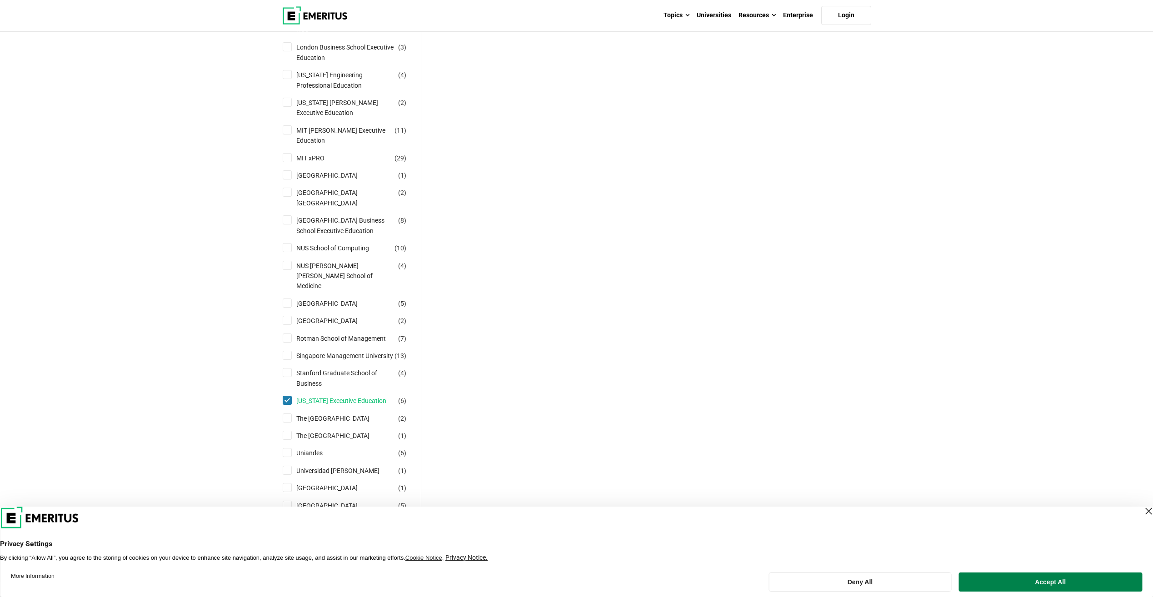 This screenshot has height=597, width=1153. Describe the element at coordinates (402, 220) in the screenshot. I see `span: 8` at that location.